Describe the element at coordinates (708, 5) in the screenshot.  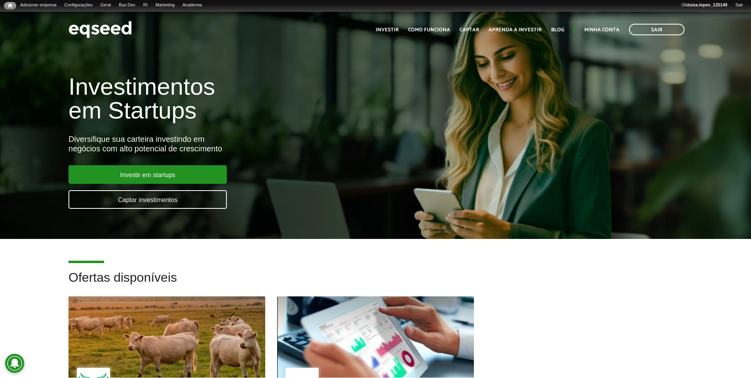
I see `strong: luiza.lopes_125140` at that location.